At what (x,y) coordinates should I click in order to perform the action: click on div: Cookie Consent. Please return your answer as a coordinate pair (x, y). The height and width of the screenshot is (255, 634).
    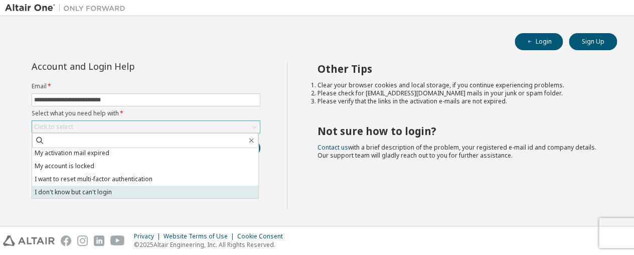
    Looking at the image, I should click on (263, 236).